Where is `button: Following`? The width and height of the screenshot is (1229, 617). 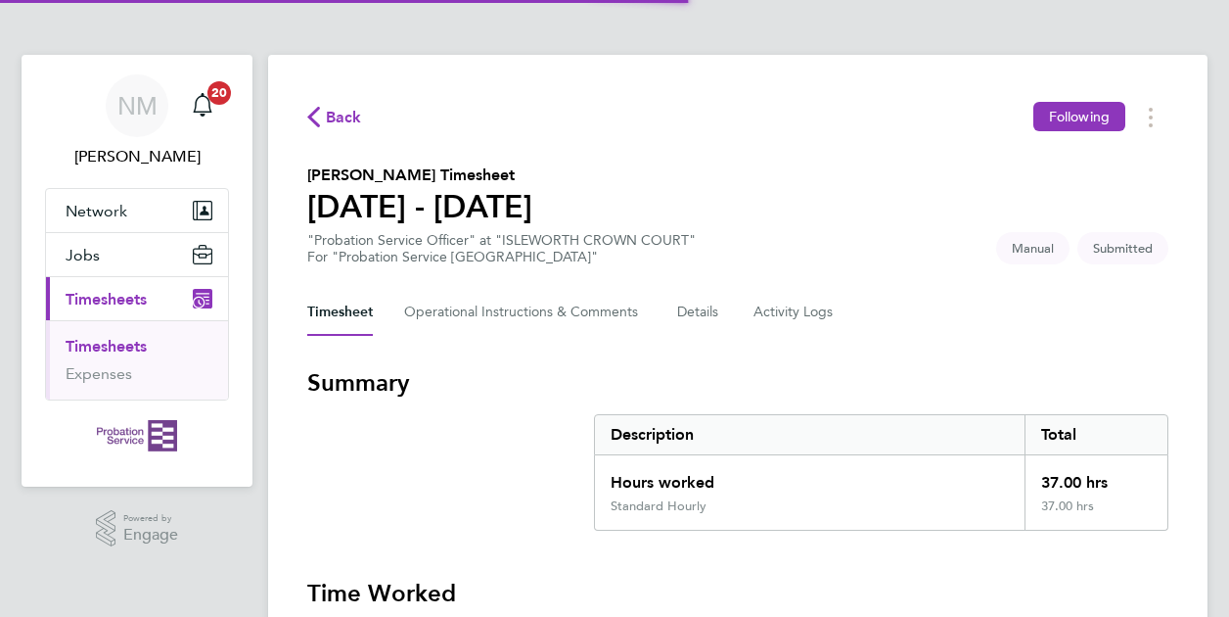
button: Following is located at coordinates (1079, 116).